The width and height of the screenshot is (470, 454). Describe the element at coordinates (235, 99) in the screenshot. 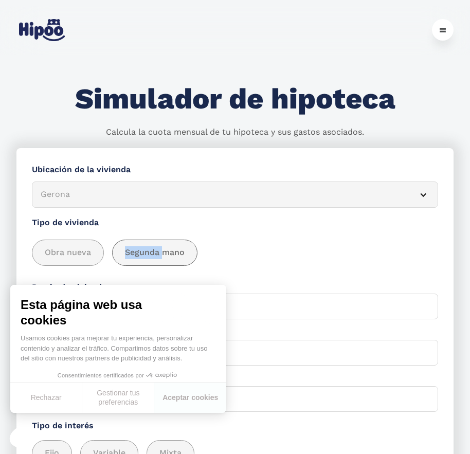

I see `h1: Simulador de hipoteca` at that location.